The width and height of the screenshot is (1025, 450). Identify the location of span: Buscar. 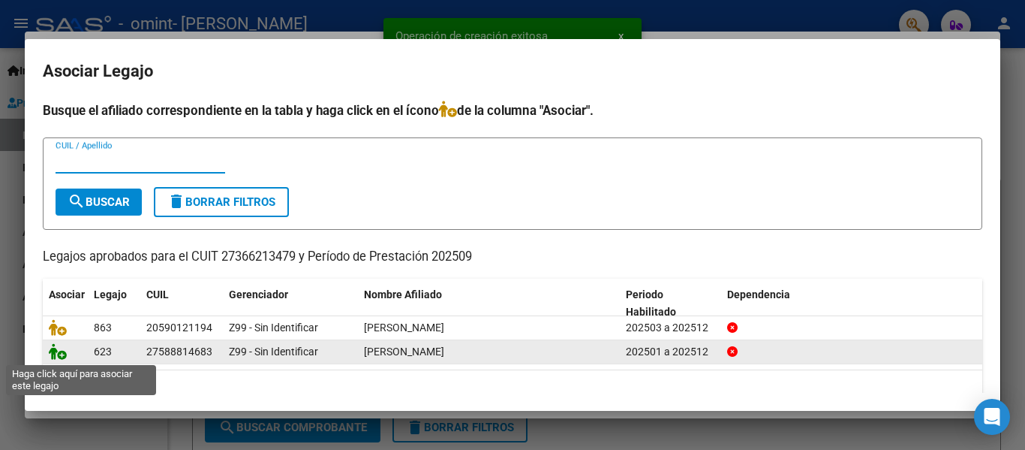
(98, 202).